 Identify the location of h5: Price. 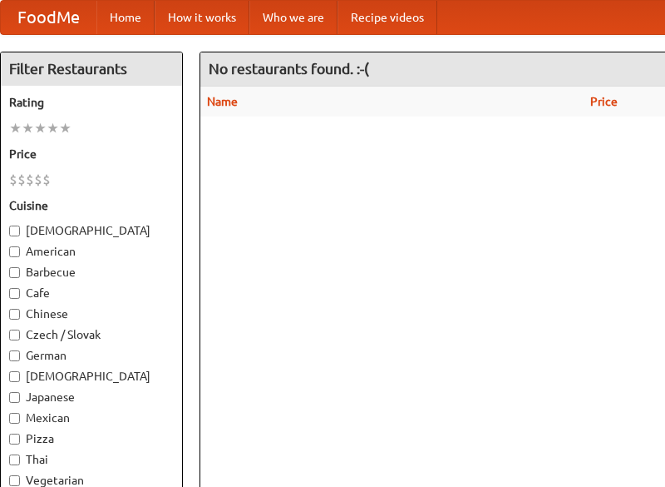
(91, 154).